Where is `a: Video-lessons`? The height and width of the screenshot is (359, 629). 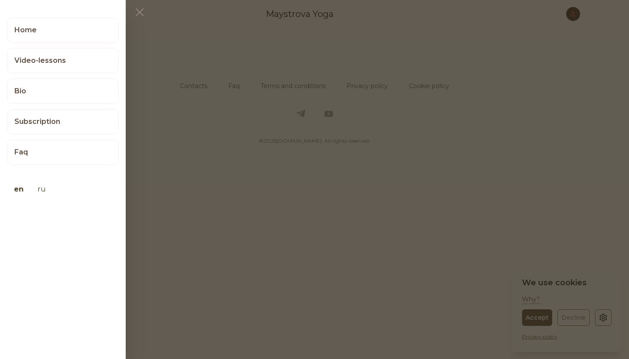
a: Video-lessons is located at coordinates (63, 61).